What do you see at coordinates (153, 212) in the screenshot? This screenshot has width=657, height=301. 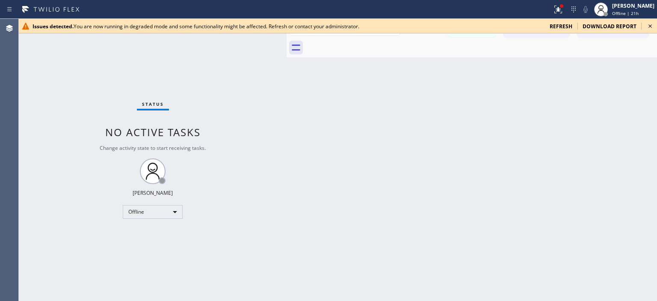 I see `div: Offline` at bounding box center [153, 212].